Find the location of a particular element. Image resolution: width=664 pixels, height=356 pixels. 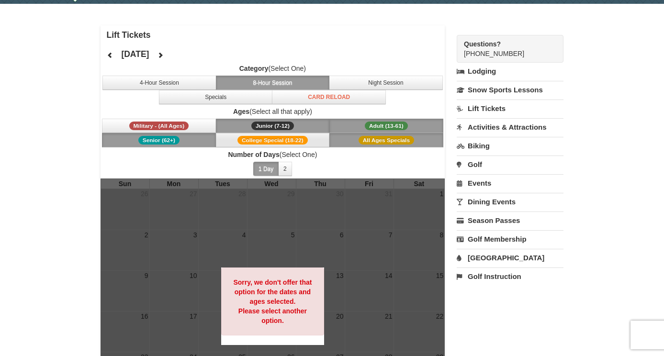

a: Season Passes is located at coordinates (510, 220).